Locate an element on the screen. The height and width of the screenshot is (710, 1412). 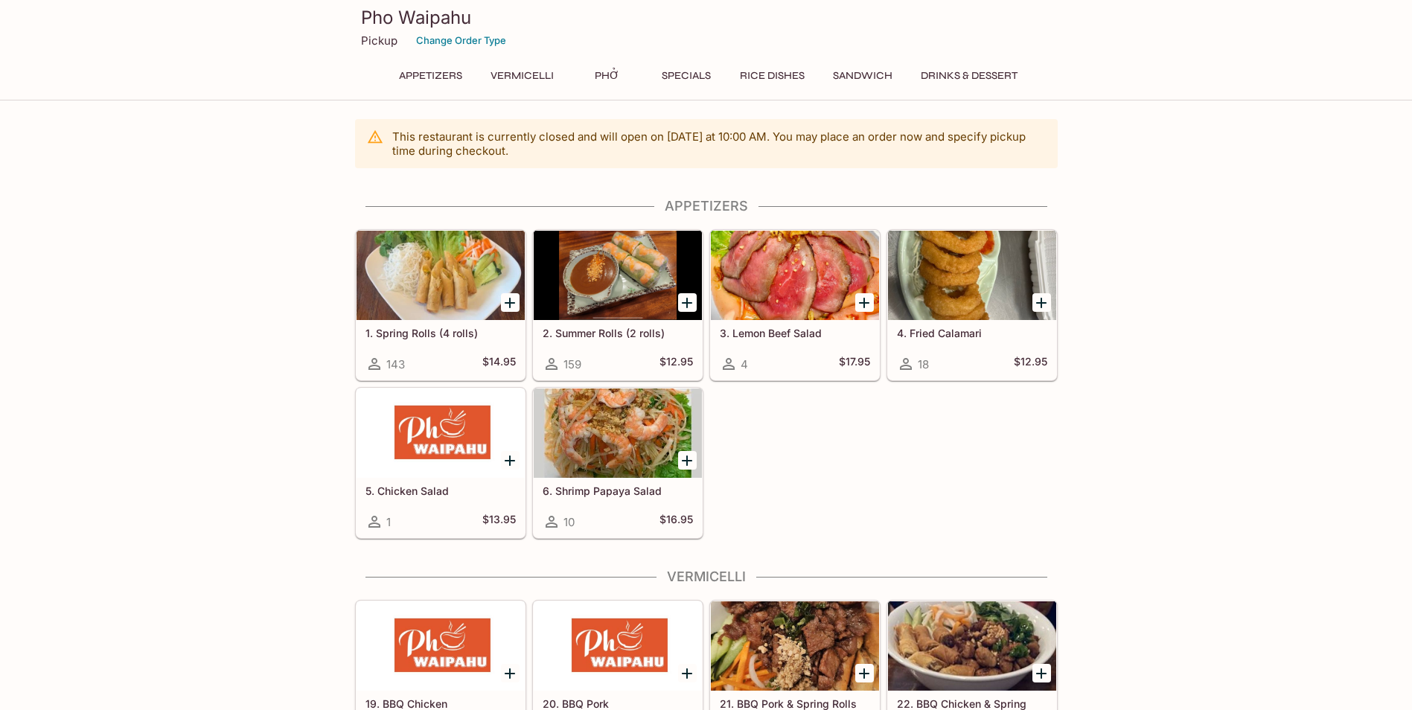
div: 6. Shrimp Papaya Salad is located at coordinates (618, 433).